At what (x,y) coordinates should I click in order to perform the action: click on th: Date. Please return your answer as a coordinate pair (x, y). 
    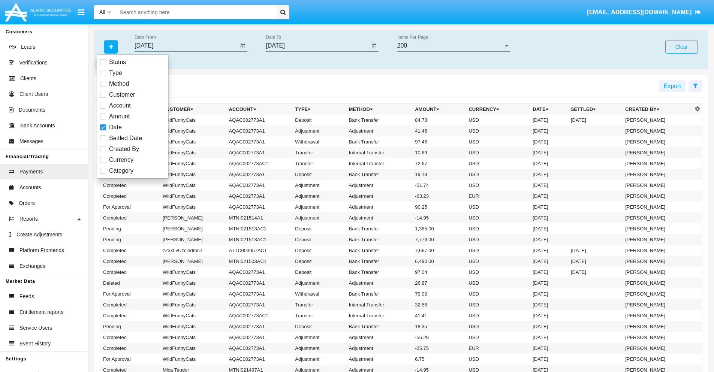
    Looking at the image, I should click on (549, 109).